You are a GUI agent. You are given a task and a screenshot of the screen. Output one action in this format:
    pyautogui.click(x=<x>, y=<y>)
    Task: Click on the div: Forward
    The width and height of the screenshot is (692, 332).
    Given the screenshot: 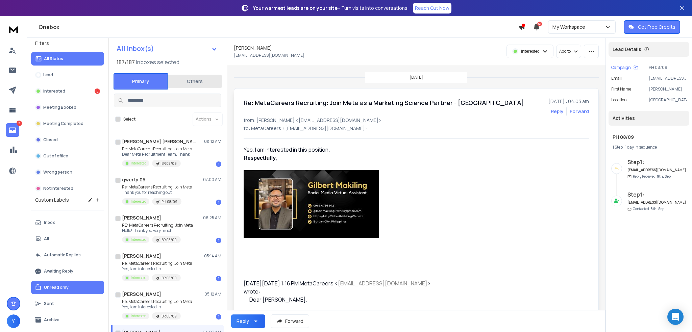 What is the action you would take?
    pyautogui.click(x=579, y=112)
    